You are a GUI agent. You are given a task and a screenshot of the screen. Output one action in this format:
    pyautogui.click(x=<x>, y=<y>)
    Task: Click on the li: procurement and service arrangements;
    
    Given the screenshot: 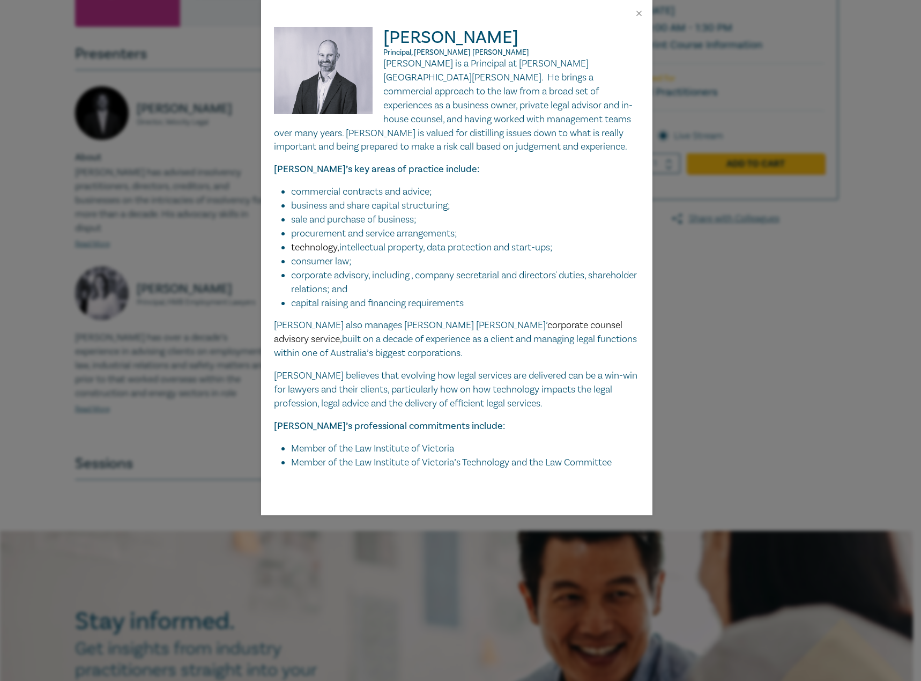 What is the action you would take?
    pyautogui.click(x=465, y=234)
    